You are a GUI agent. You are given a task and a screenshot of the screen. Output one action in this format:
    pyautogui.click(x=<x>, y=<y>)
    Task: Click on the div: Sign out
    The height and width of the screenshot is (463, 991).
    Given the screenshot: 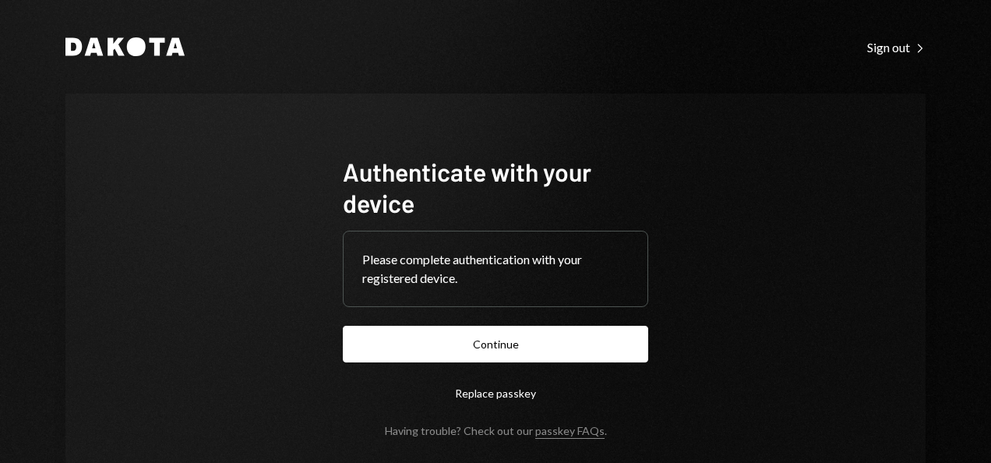 What is the action you would take?
    pyautogui.click(x=896, y=48)
    